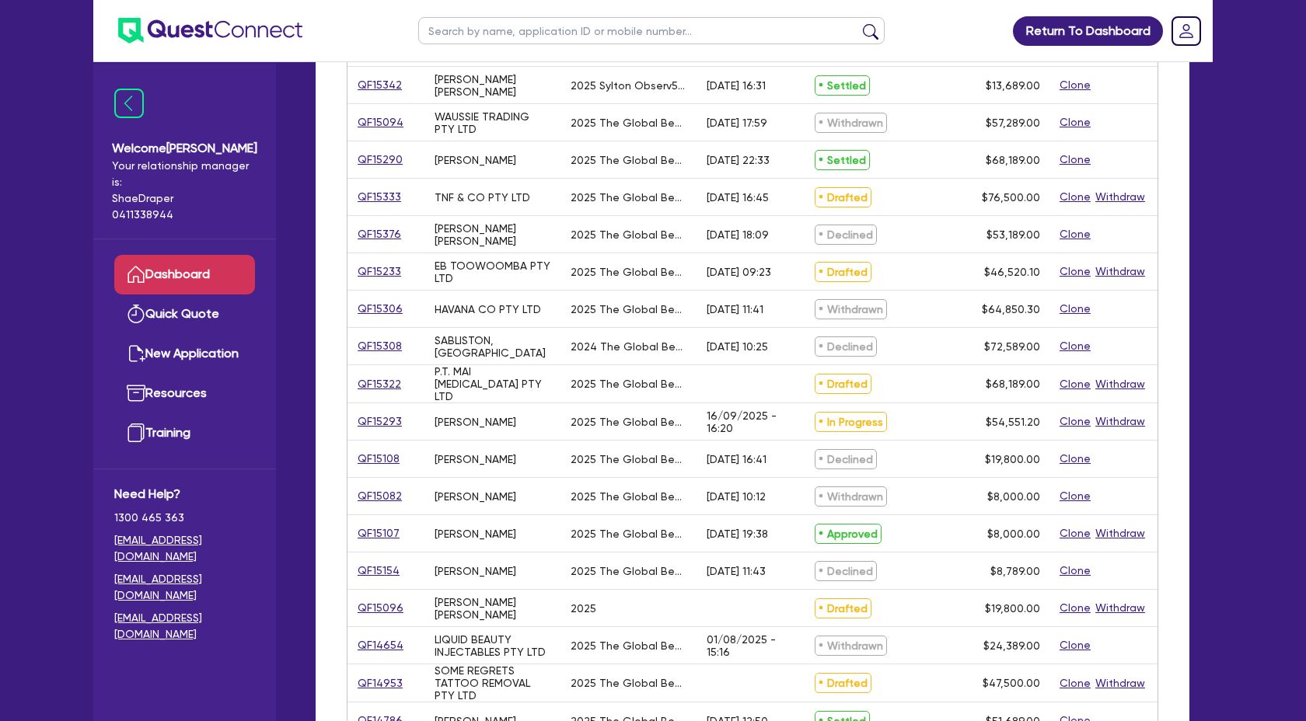 The height and width of the screenshot is (721, 1306). I want to click on div: TNF & CO PTY LTD, so click(482, 197).